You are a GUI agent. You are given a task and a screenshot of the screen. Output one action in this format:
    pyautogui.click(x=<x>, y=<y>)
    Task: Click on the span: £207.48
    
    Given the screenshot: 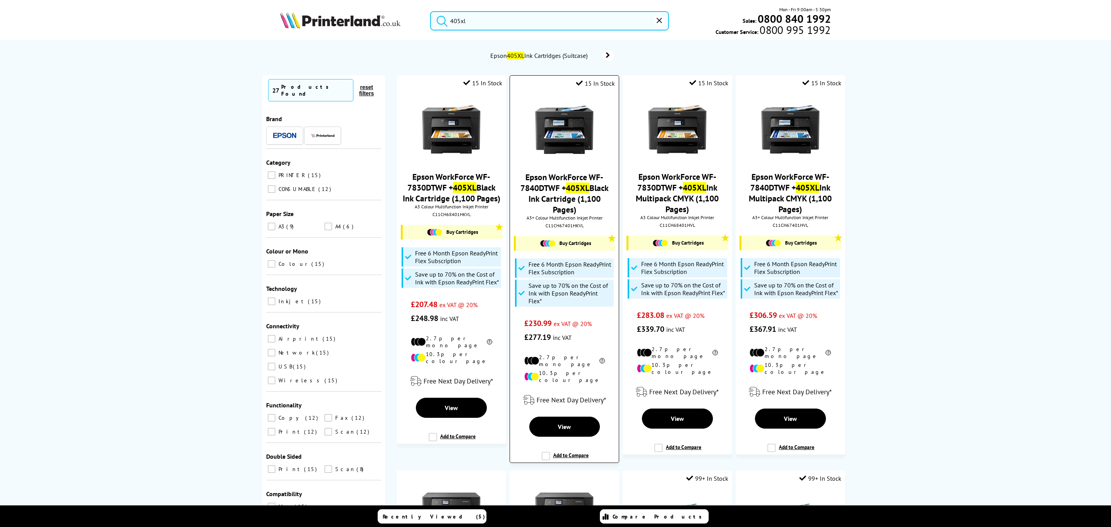 What is the action you would take?
    pyautogui.click(x=424, y=304)
    